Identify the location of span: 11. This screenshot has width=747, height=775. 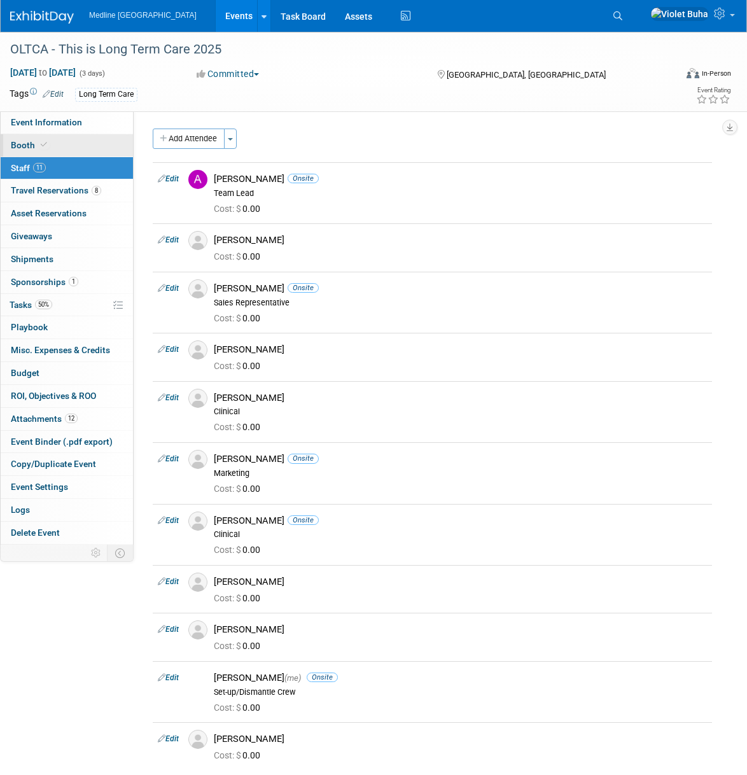
(39, 167).